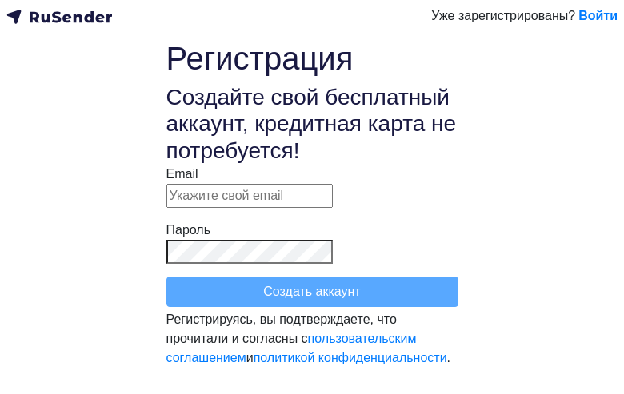  Describe the element at coordinates (350, 358) in the screenshot. I see `a: политикой конфиденциальности` at that location.